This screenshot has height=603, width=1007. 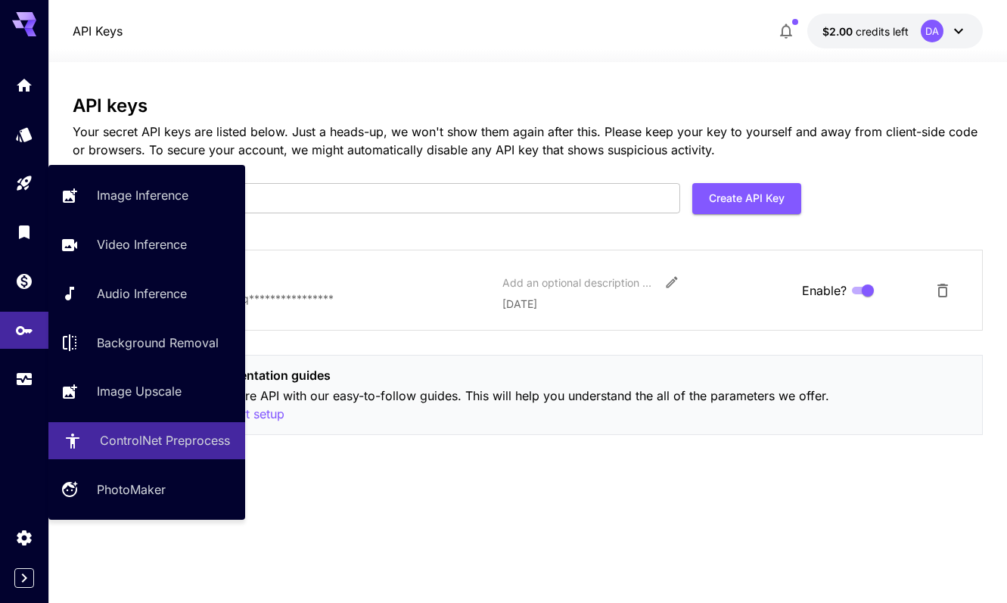 What do you see at coordinates (147, 244) in the screenshot?
I see `a: Video Inference` at bounding box center [147, 244].